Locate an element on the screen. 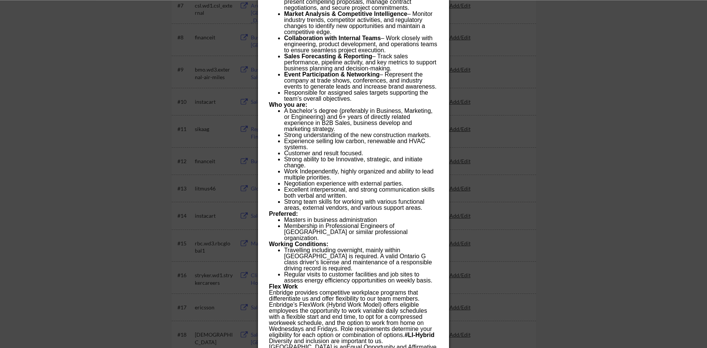 The height and width of the screenshot is (348, 707). p: Enbridge provides competitive workplace programs that differentiate us and offer flexibility to o... is located at coordinates (353, 314).